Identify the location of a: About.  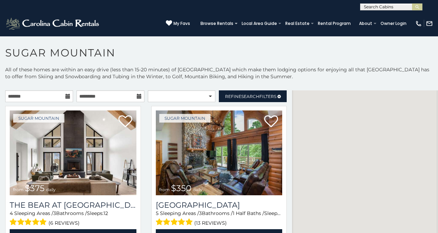
(366, 24).